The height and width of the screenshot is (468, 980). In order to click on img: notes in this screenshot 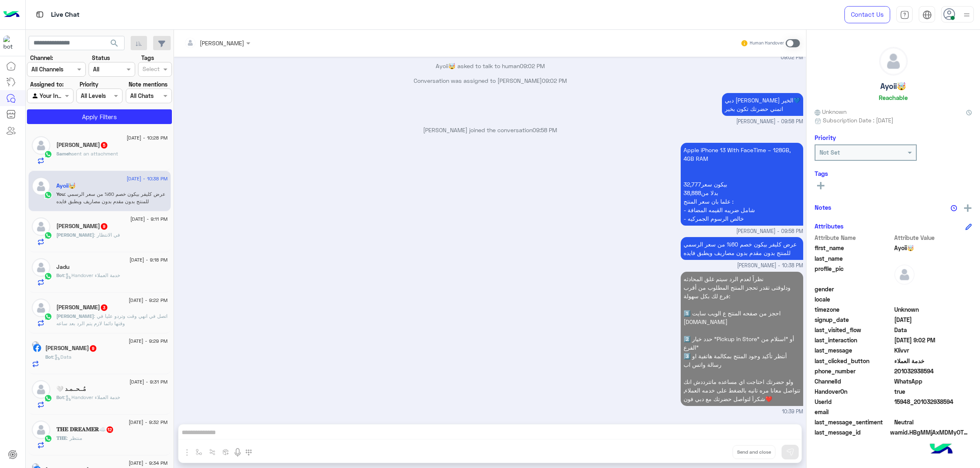, I will do `click(954, 208)`.